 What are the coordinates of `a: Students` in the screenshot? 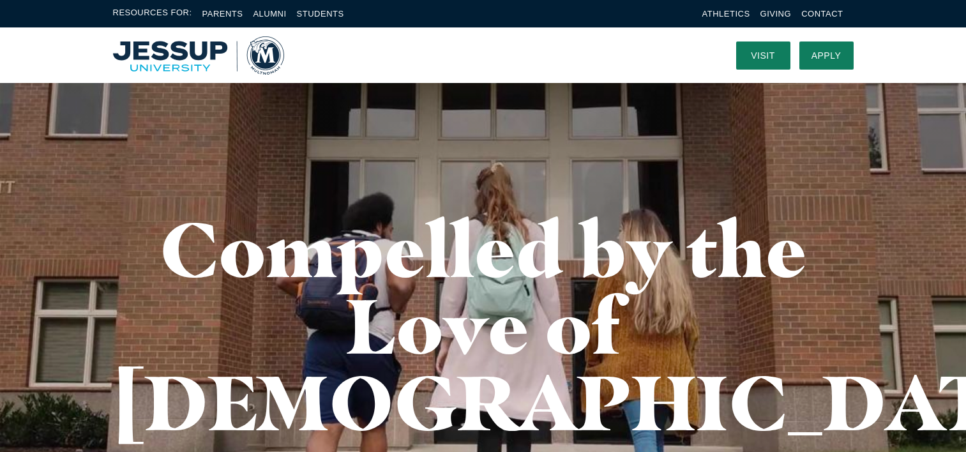 It's located at (320, 13).